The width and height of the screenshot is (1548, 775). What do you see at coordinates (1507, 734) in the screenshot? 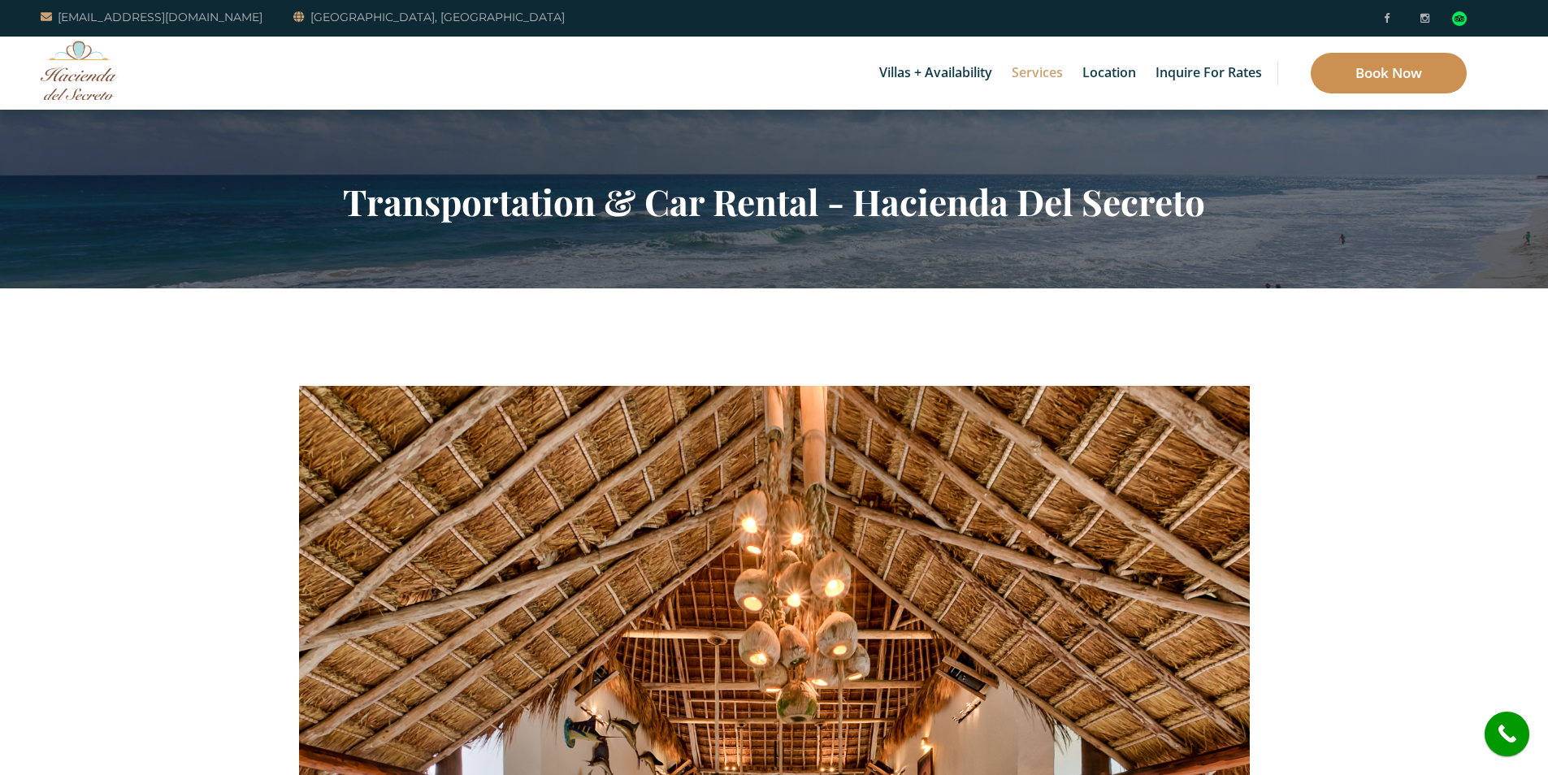
I see `i: call` at bounding box center [1507, 734].